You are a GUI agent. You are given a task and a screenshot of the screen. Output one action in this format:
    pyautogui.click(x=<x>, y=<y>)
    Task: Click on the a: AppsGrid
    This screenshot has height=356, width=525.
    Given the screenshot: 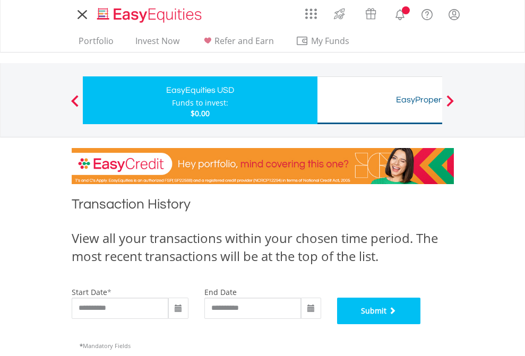 What is the action you would take?
    pyautogui.click(x=311, y=11)
    